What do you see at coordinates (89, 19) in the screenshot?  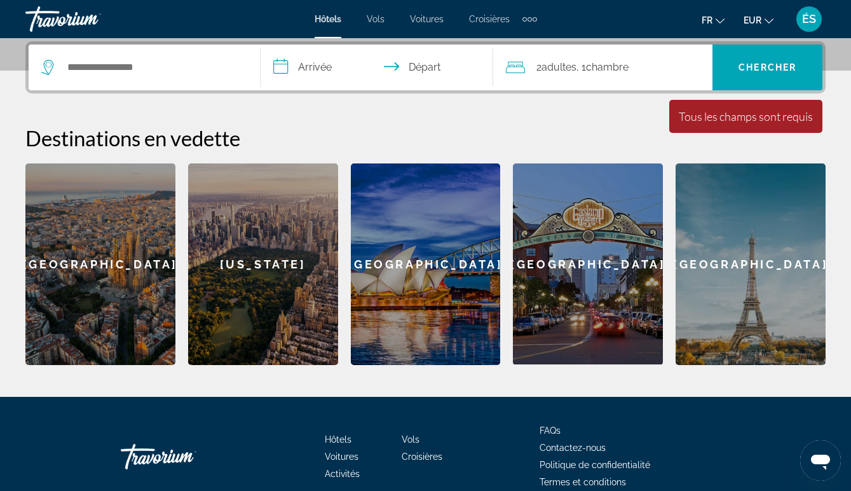 I see `a: Travorium` at bounding box center [89, 19].